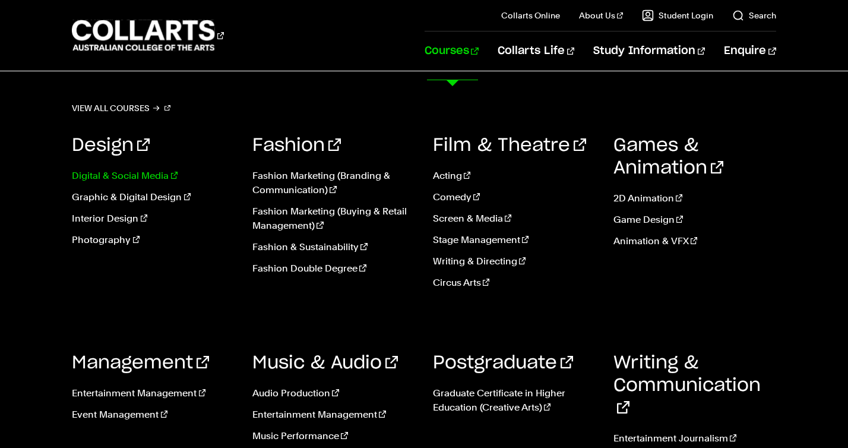 Image resolution: width=848 pixels, height=448 pixels. What do you see at coordinates (153, 415) in the screenshot?
I see `a: Event Management` at bounding box center [153, 415].